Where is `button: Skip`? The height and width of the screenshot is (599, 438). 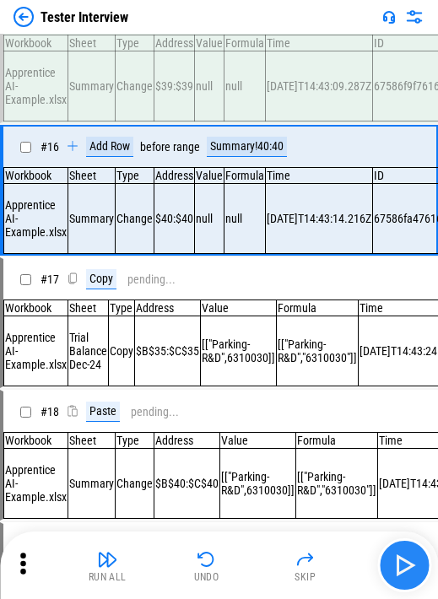
button: Skip is located at coordinates (306, 566).